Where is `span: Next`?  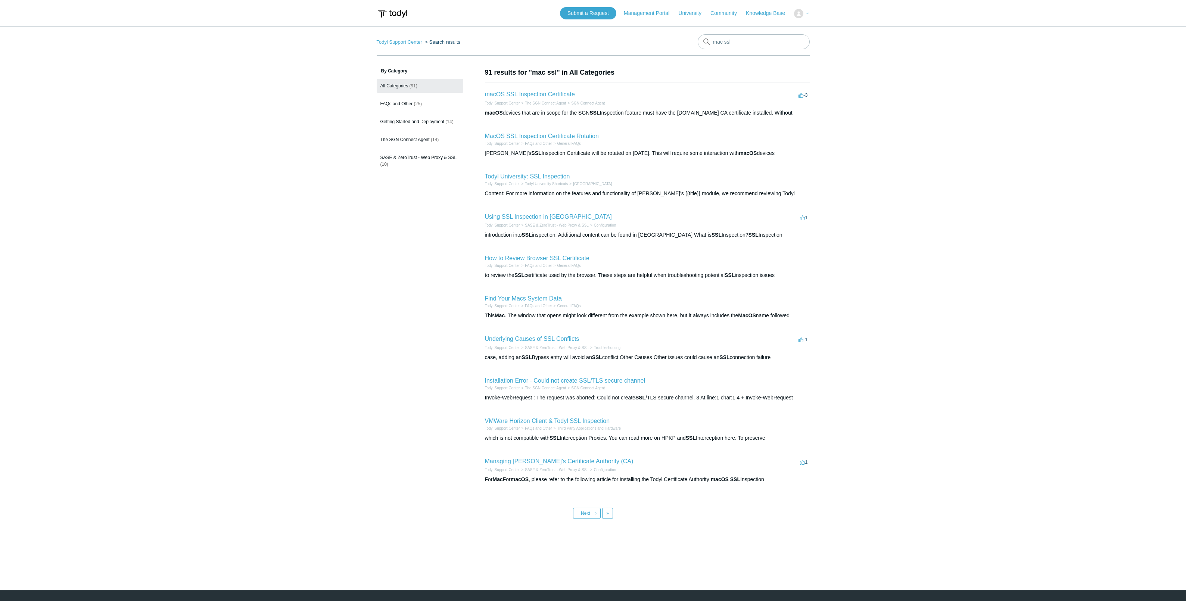
span: Next is located at coordinates (585, 513).